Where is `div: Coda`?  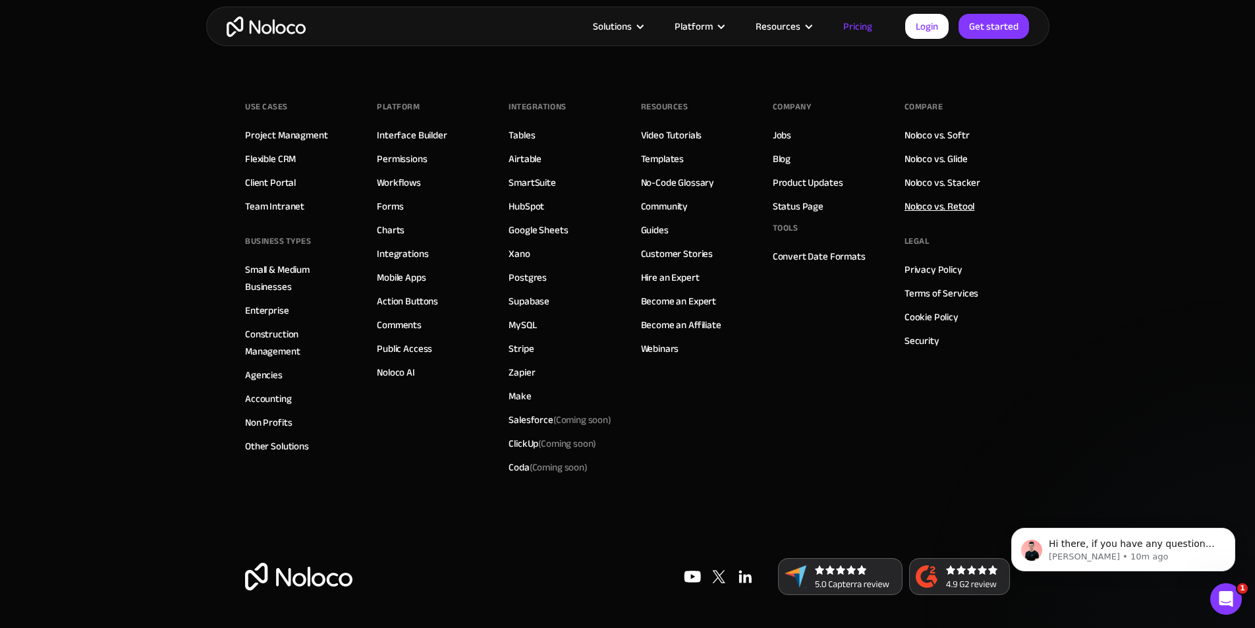 div: Coda is located at coordinates (548, 467).